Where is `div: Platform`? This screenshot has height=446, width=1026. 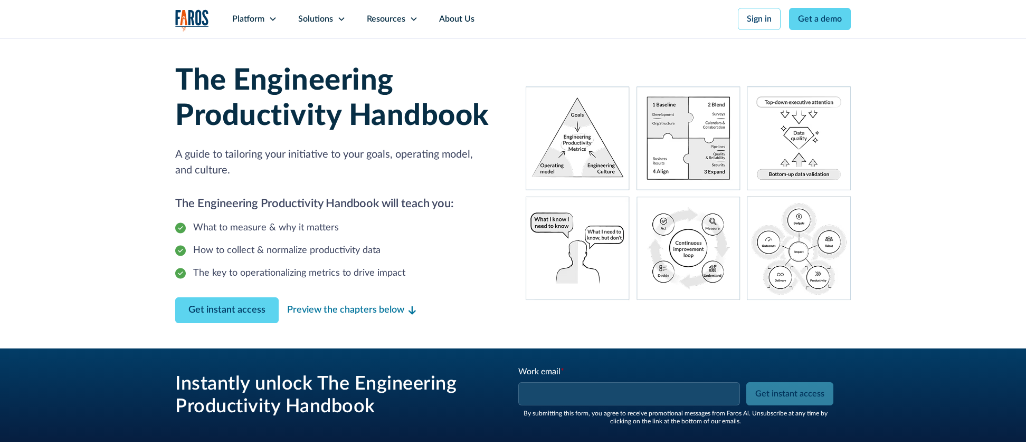 div: Platform is located at coordinates (248, 19).